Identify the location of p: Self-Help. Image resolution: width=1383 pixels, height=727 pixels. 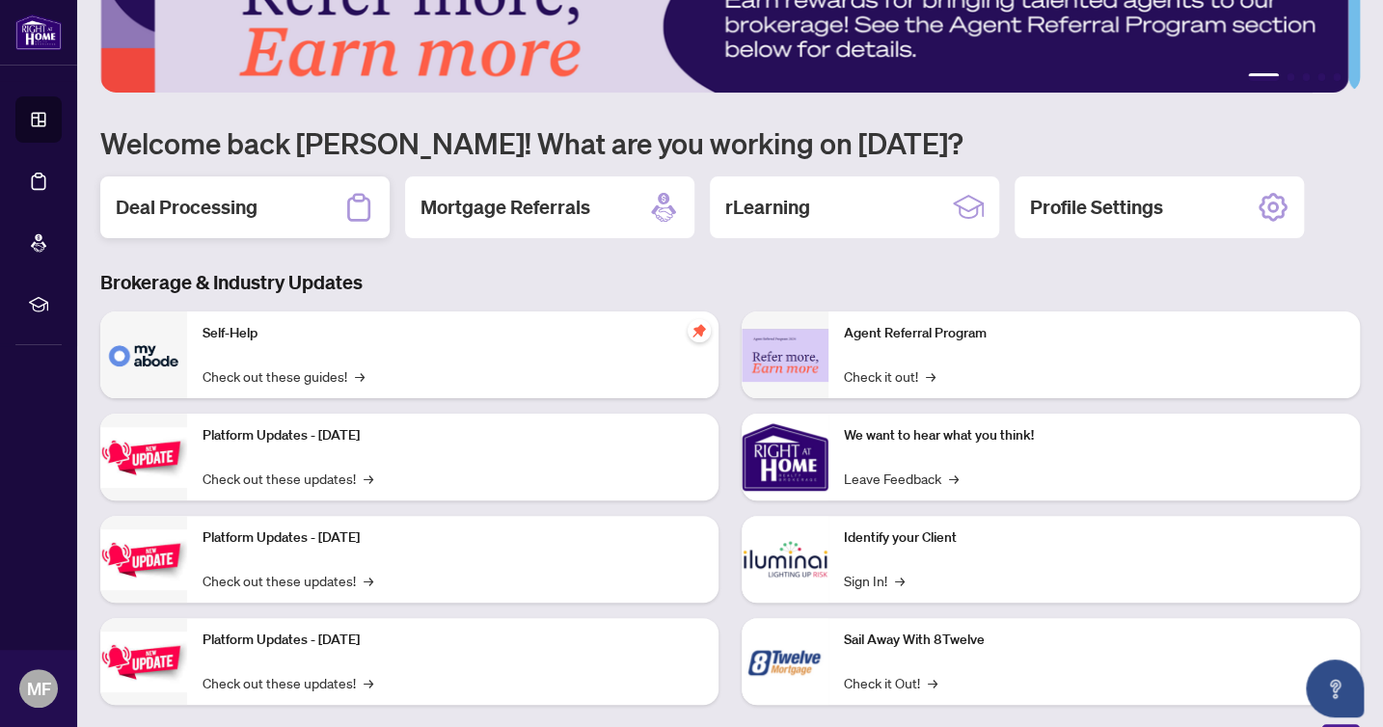
(452, 334).